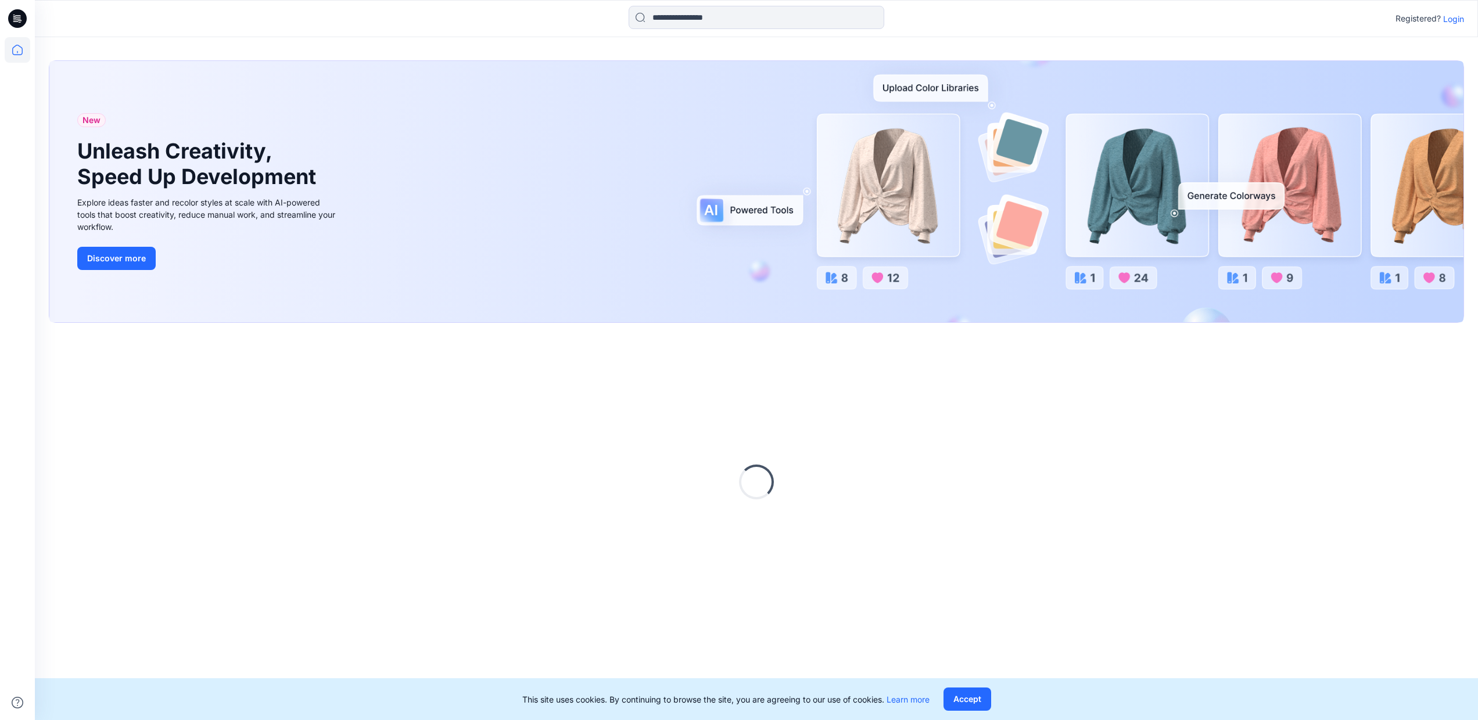 The image size is (1478, 720). Describe the element at coordinates (1453, 19) in the screenshot. I see `p: Login` at that location.